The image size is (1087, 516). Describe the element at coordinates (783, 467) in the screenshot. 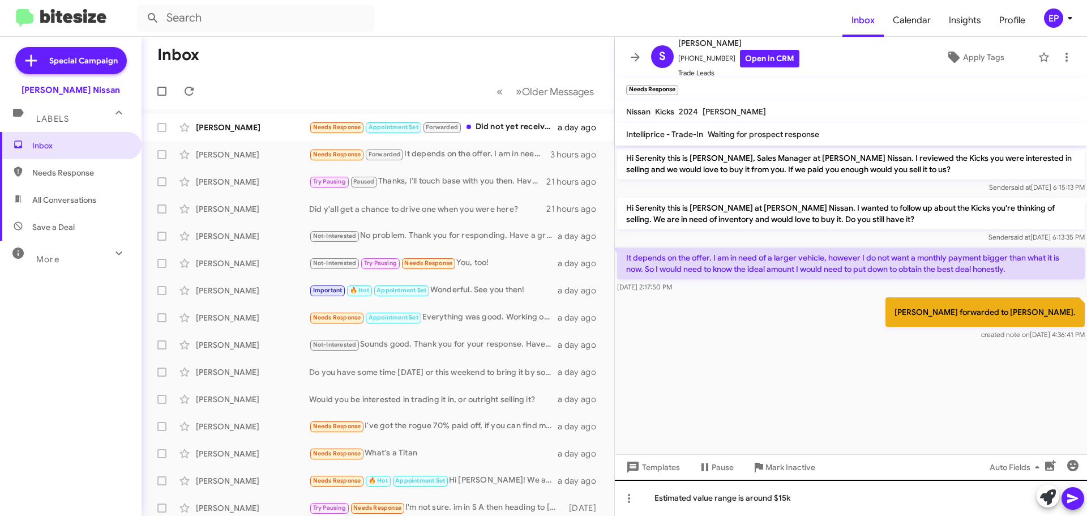

I see `button: Mark Inactive` at that location.